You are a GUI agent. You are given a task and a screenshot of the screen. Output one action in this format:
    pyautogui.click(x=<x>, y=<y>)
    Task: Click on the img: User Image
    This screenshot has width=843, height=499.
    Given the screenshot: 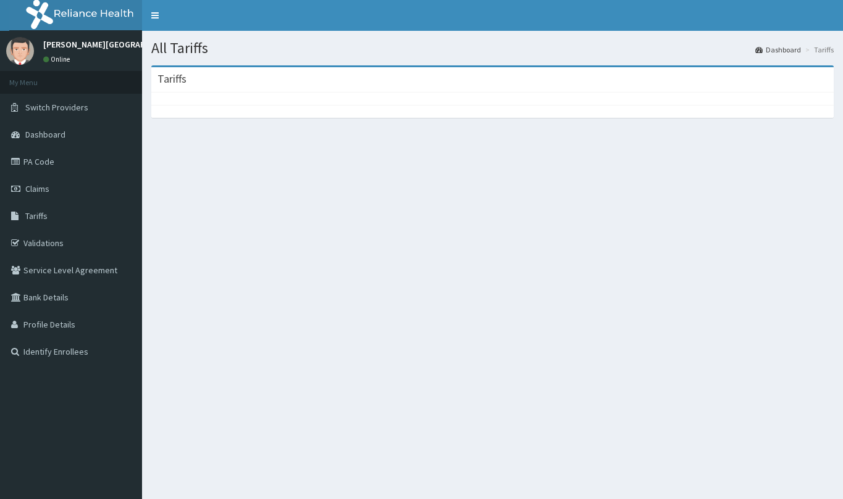 What is the action you would take?
    pyautogui.click(x=20, y=51)
    